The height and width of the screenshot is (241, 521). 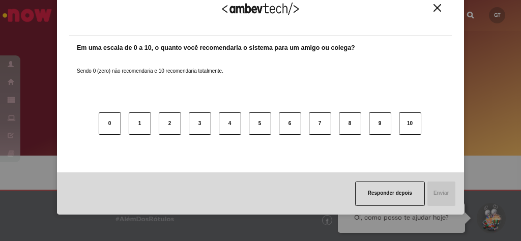 What do you see at coordinates (150, 65) in the screenshot?
I see `label: Sendo 0 (zero) não recomendaria e 10 recomendaria totalmente.` at bounding box center [150, 65].